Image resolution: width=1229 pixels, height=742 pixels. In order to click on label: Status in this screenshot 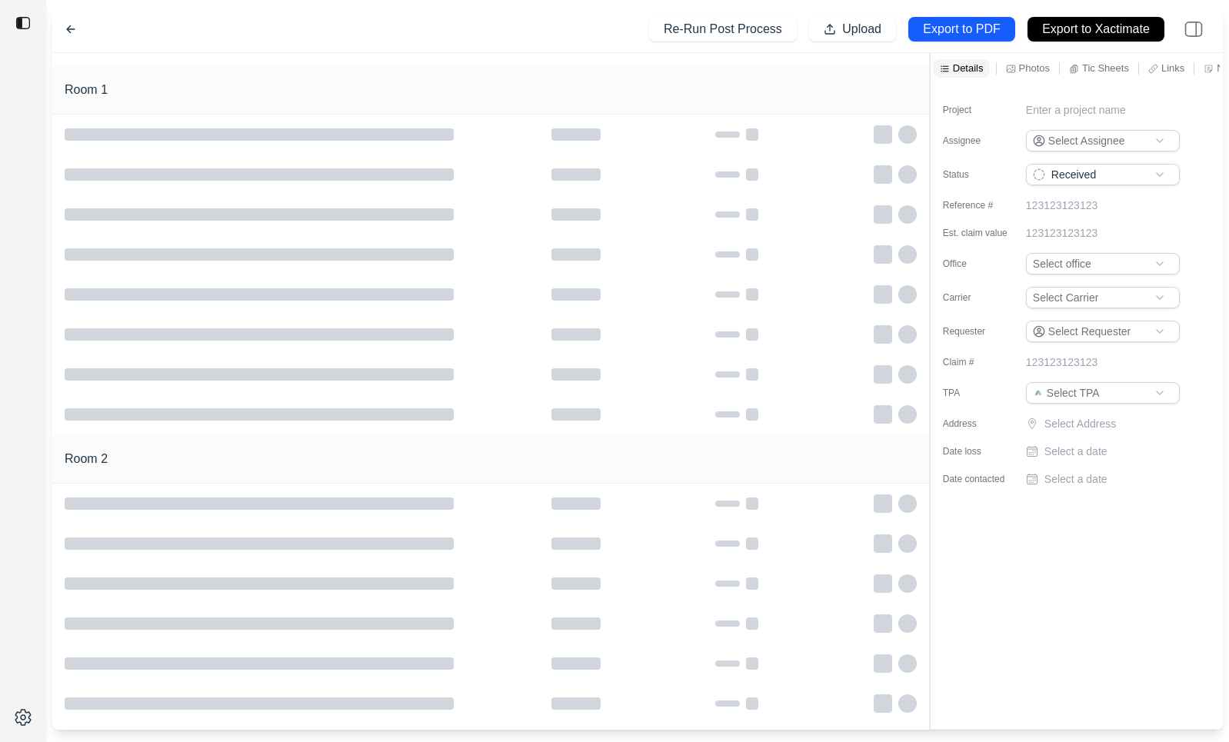, I will do `click(981, 175)`.